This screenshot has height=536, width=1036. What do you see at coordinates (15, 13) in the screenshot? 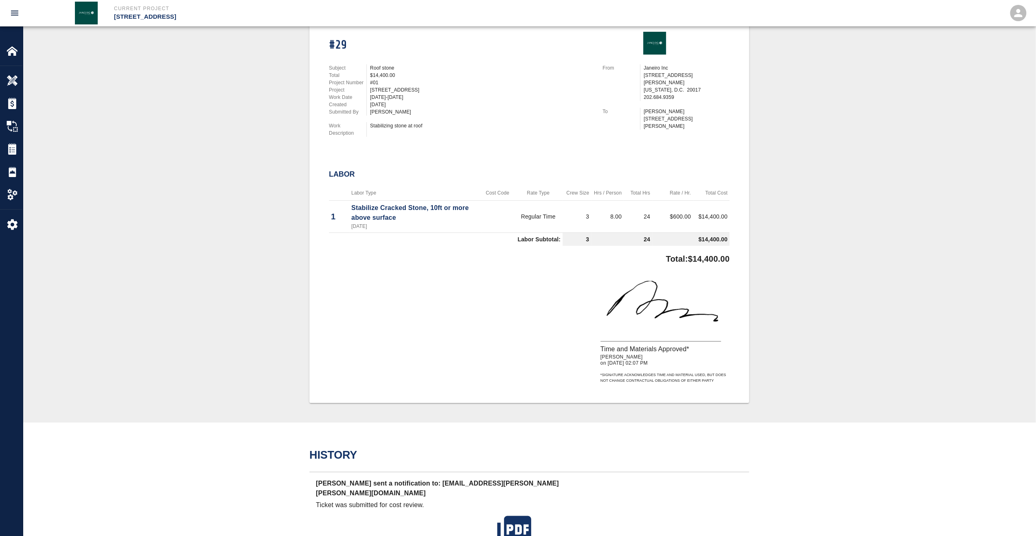
I see `button: open drawer` at bounding box center [15, 13].